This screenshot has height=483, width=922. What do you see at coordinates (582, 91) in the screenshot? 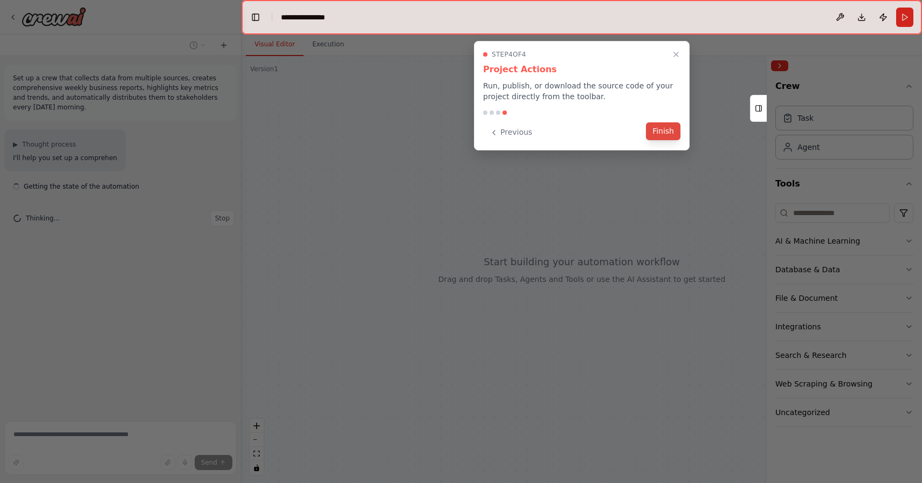
I see `p: Run, publish, or download the source code of your project directly from the toolbar.` at bounding box center [582, 91].